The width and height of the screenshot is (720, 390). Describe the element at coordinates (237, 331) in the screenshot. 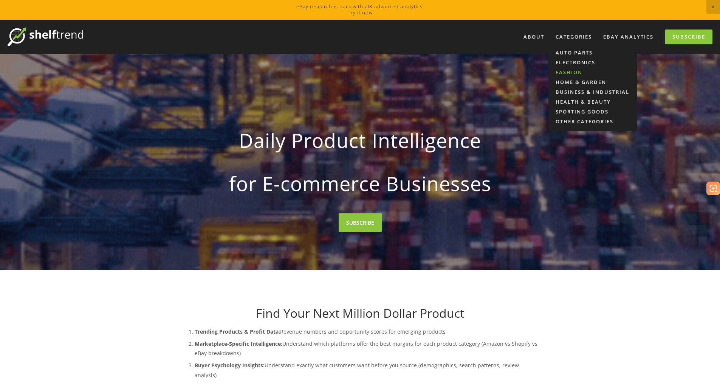

I see `strong: Trending Products & Profit Data:` at that location.